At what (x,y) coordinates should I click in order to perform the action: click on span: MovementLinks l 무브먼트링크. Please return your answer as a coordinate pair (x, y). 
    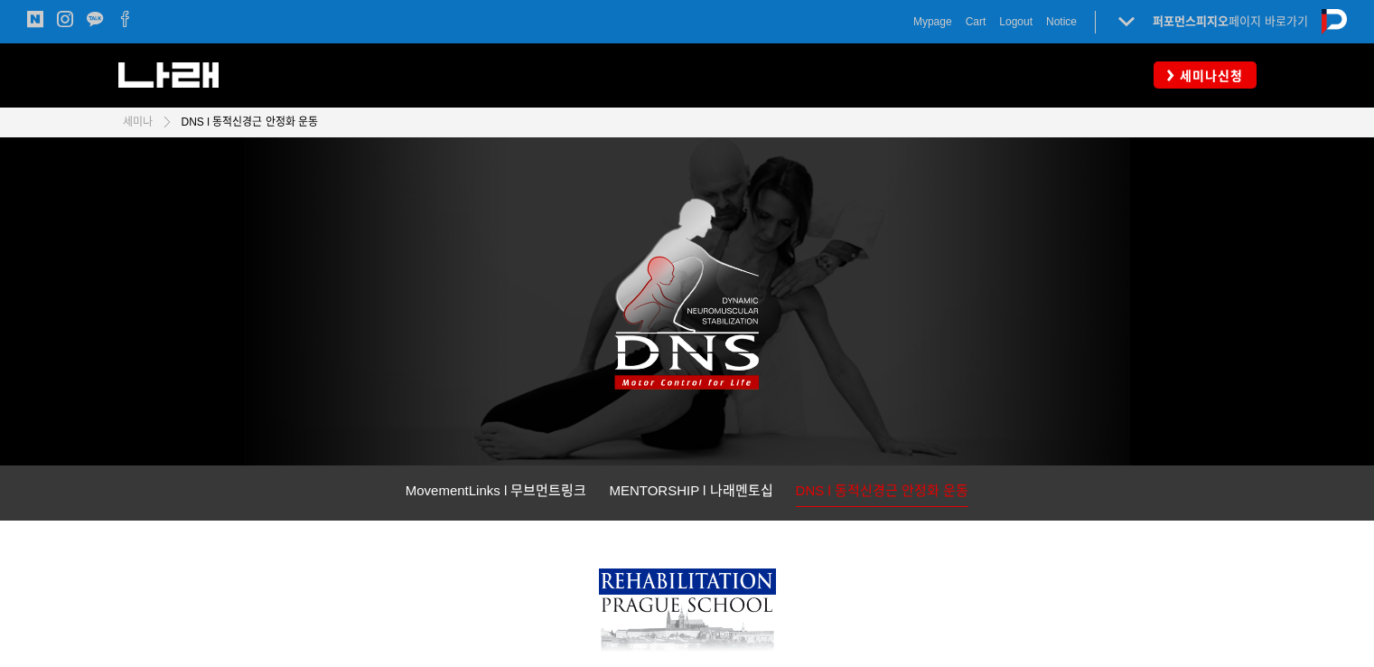
    Looking at the image, I should click on (496, 489).